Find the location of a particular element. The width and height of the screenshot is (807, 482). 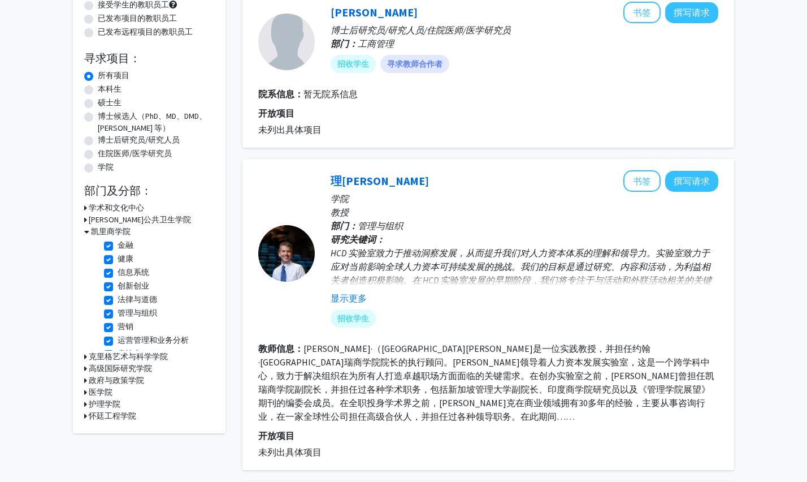

button: 显示更多 is located at coordinates (349, 298).